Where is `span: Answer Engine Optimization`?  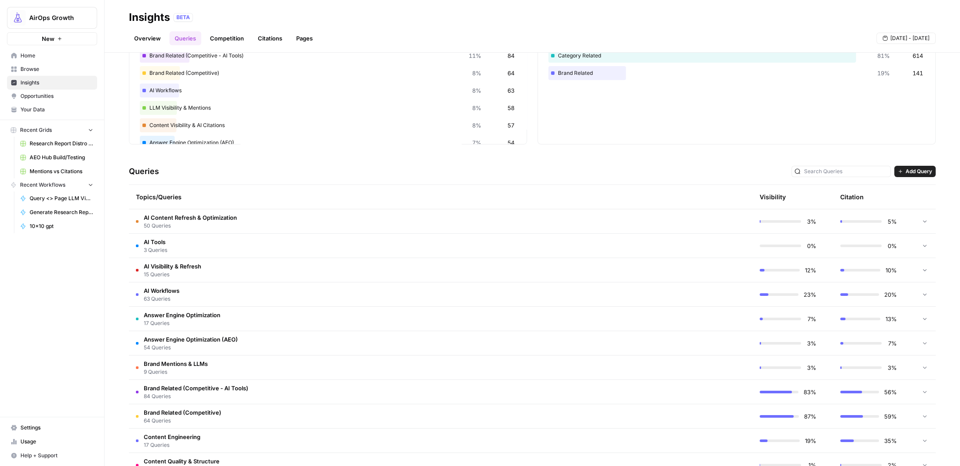 span: Answer Engine Optimization is located at coordinates (182, 315).